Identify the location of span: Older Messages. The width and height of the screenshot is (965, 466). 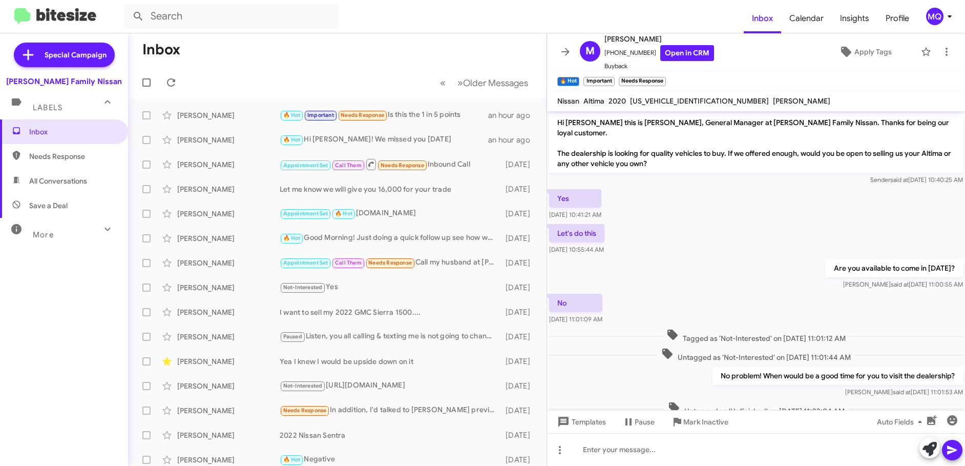
(495, 83).